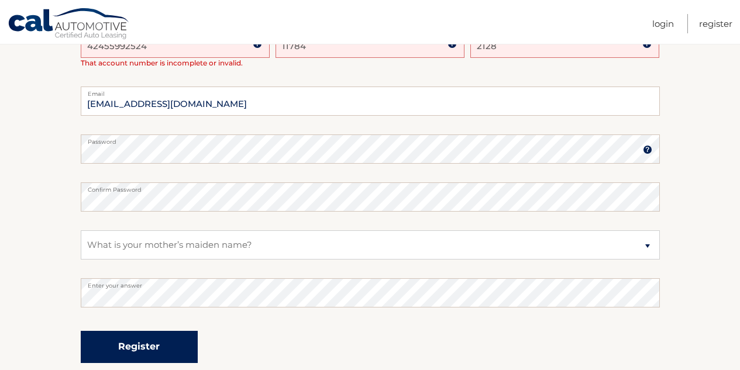 The width and height of the screenshot is (740, 370). I want to click on a: Register, so click(715, 23).